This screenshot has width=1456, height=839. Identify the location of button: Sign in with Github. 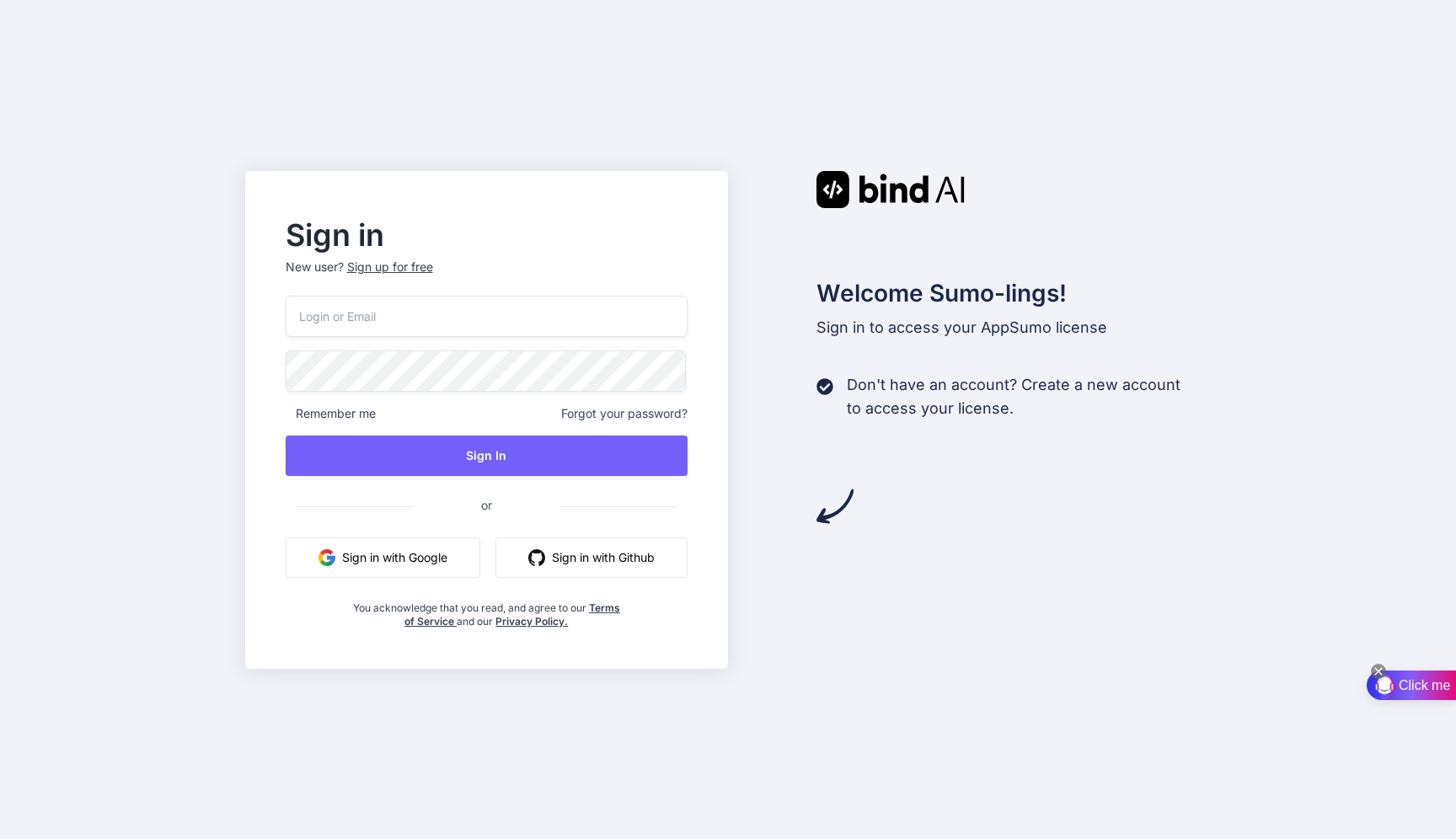
(591, 557).